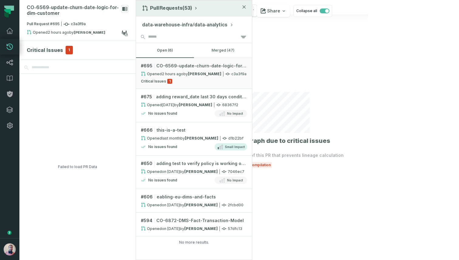 The image size is (459, 260). Describe the element at coordinates (187, 25) in the screenshot. I see `button: data-warehouse-infra/data-analytics` at that location.